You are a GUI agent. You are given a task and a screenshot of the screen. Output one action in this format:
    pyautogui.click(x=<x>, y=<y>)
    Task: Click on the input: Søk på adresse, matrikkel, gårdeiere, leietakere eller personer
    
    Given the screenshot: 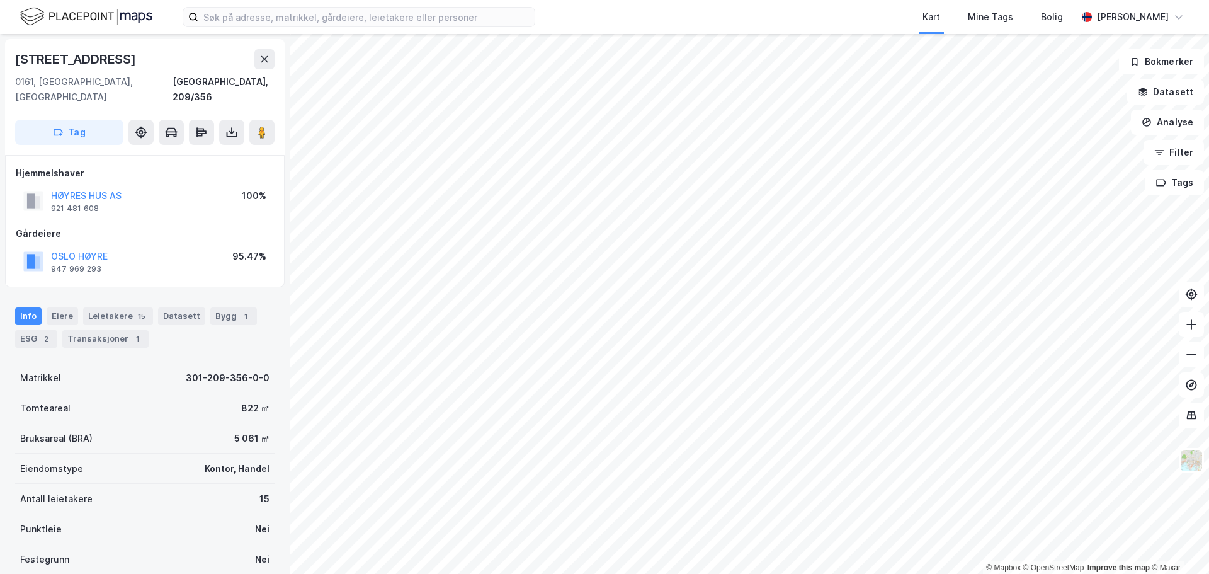 What is the action you would take?
    pyautogui.click(x=366, y=17)
    